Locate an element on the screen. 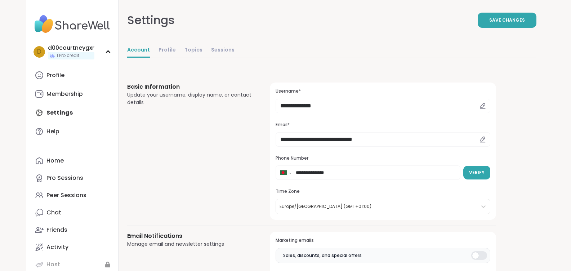  span: Verify is located at coordinates (477, 173).